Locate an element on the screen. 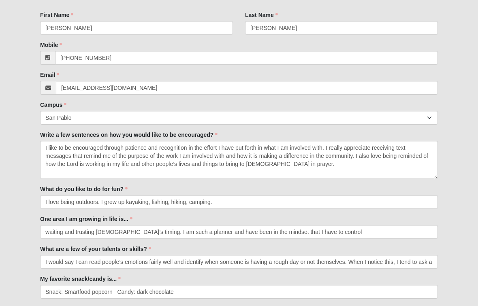 This screenshot has height=306, width=478. label: What do you like to do for fun? is located at coordinates (84, 189).